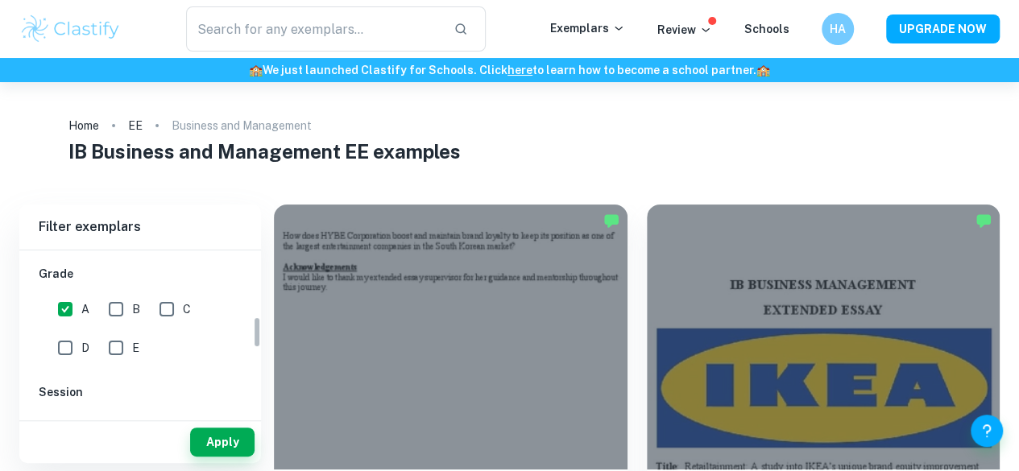 Image resolution: width=1019 pixels, height=471 pixels. I want to click on input: Search for any exemplars..., so click(313, 29).